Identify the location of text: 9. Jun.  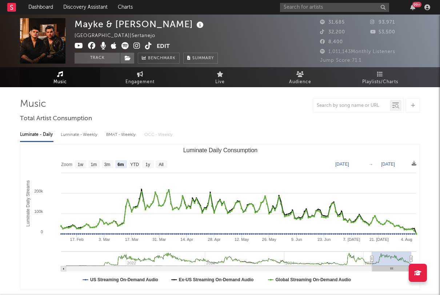
(296, 239).